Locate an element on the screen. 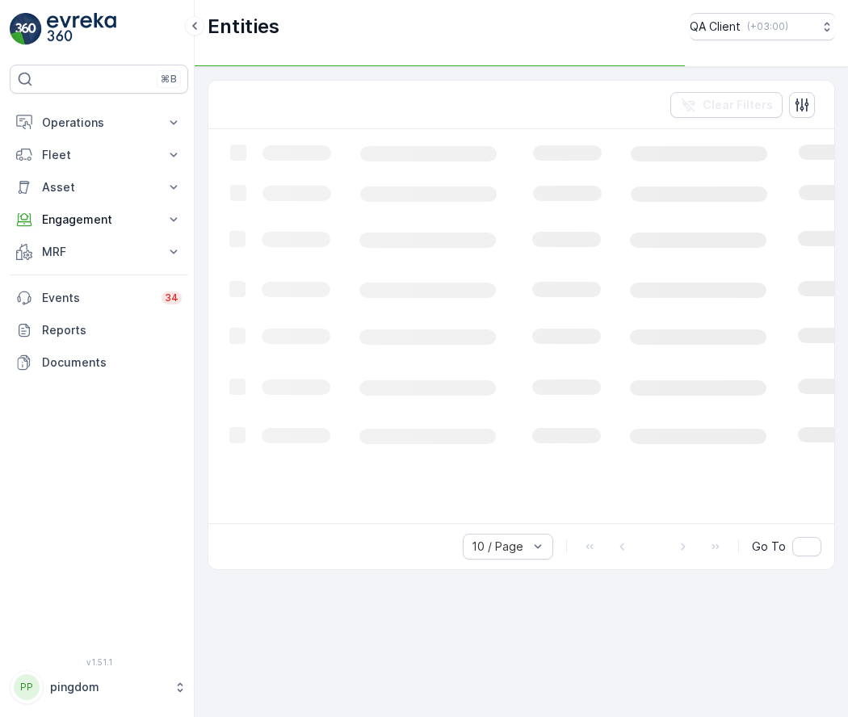  p: pingdom is located at coordinates (107, 687).